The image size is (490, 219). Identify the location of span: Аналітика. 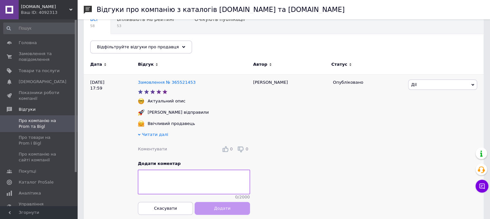
(30, 193).